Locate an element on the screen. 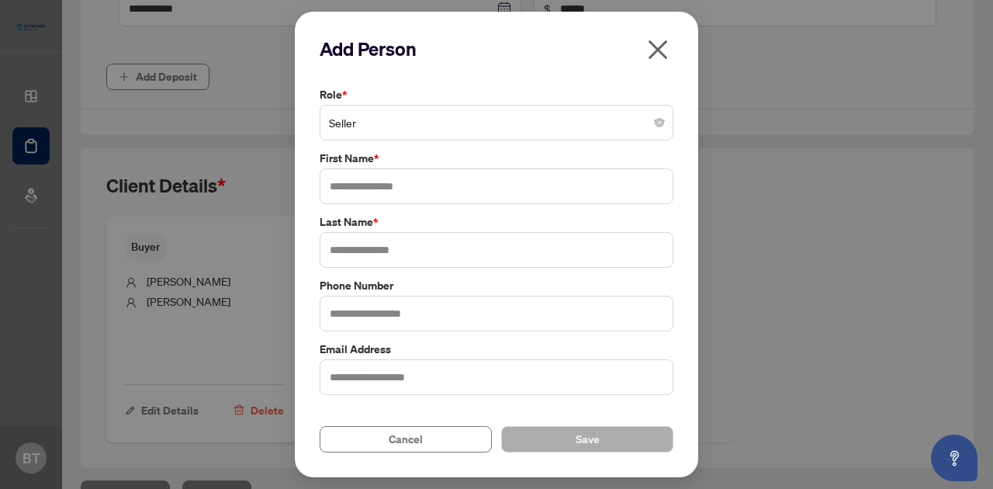 The height and width of the screenshot is (489, 993). span: close-circle is located at coordinates (659, 123).